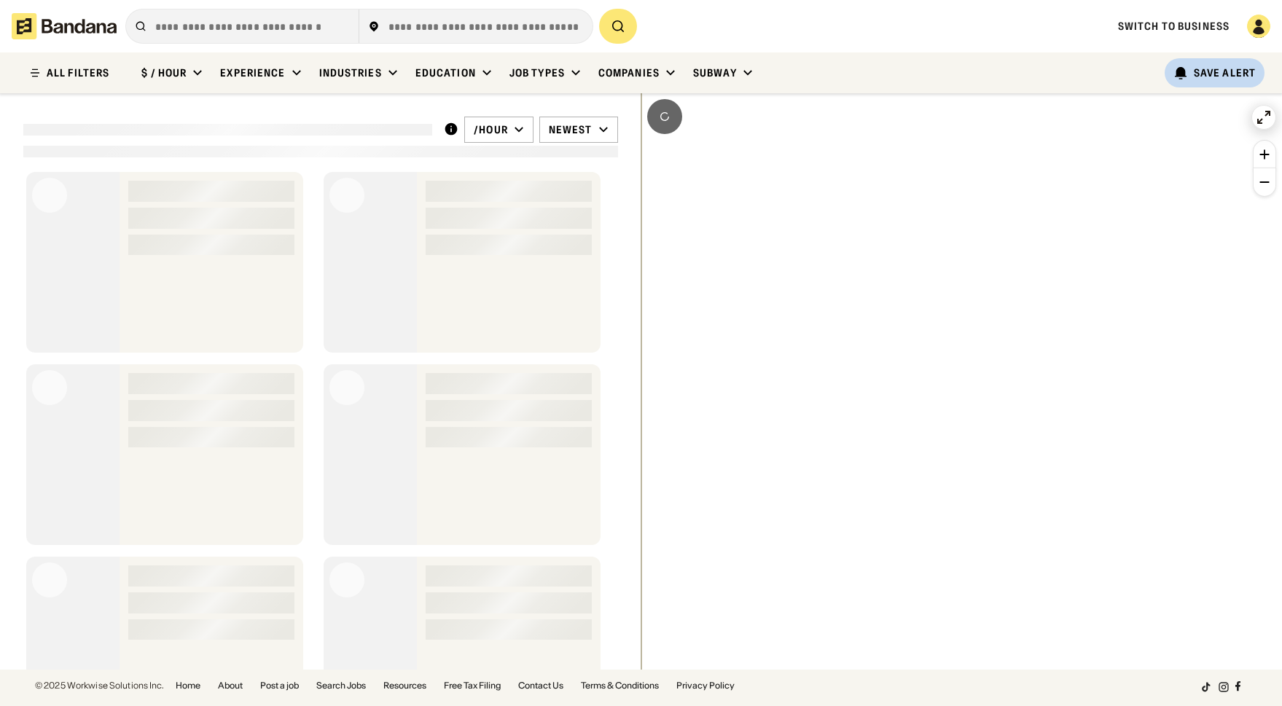  I want to click on div: Education, so click(445, 73).